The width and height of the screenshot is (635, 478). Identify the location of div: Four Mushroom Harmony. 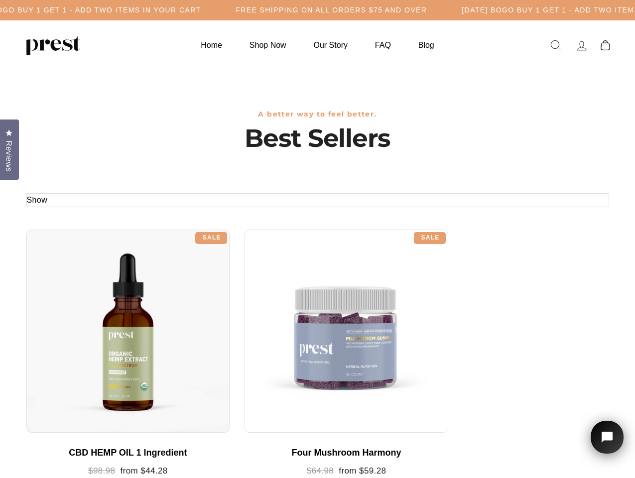
(346, 453).